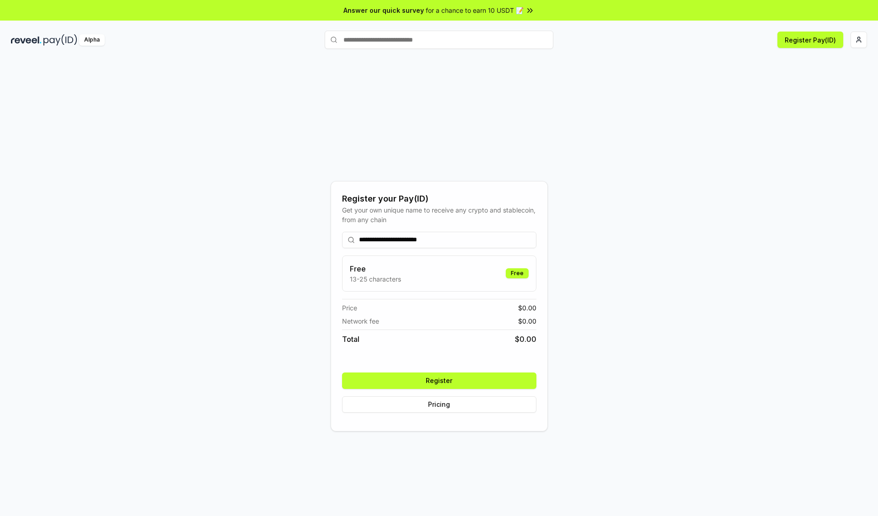 The width and height of the screenshot is (878, 516). Describe the element at coordinates (439, 199) in the screenshot. I see `div: Register your Pay(ID)` at that location.